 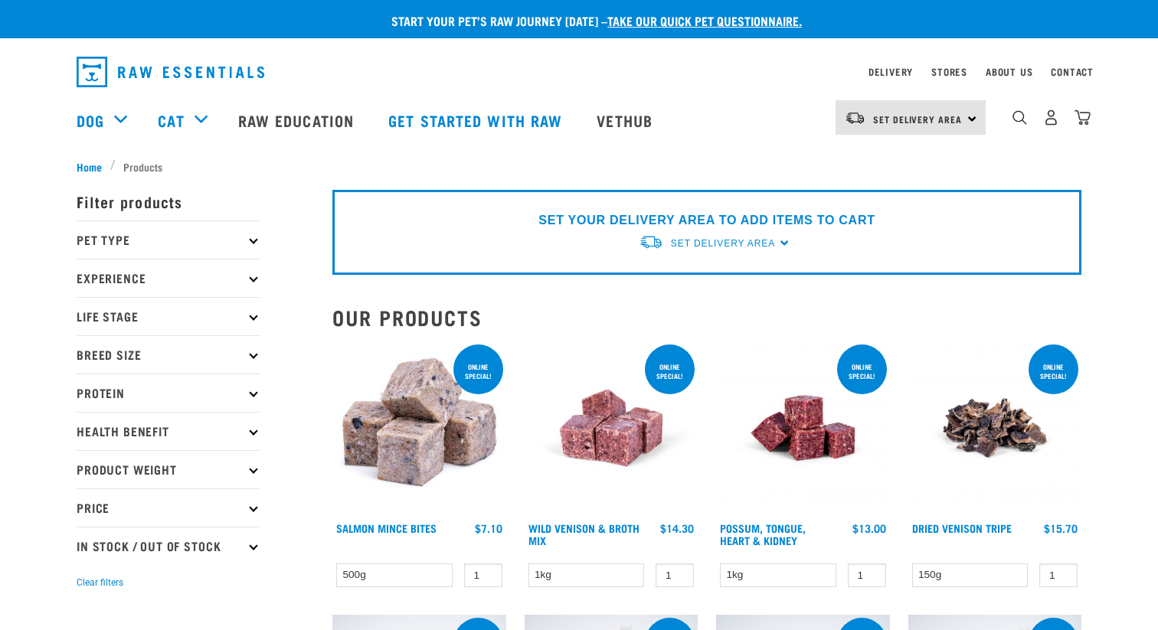 What do you see at coordinates (705, 20) in the screenshot?
I see `a: take our quick pet questionnaire.` at bounding box center [705, 20].